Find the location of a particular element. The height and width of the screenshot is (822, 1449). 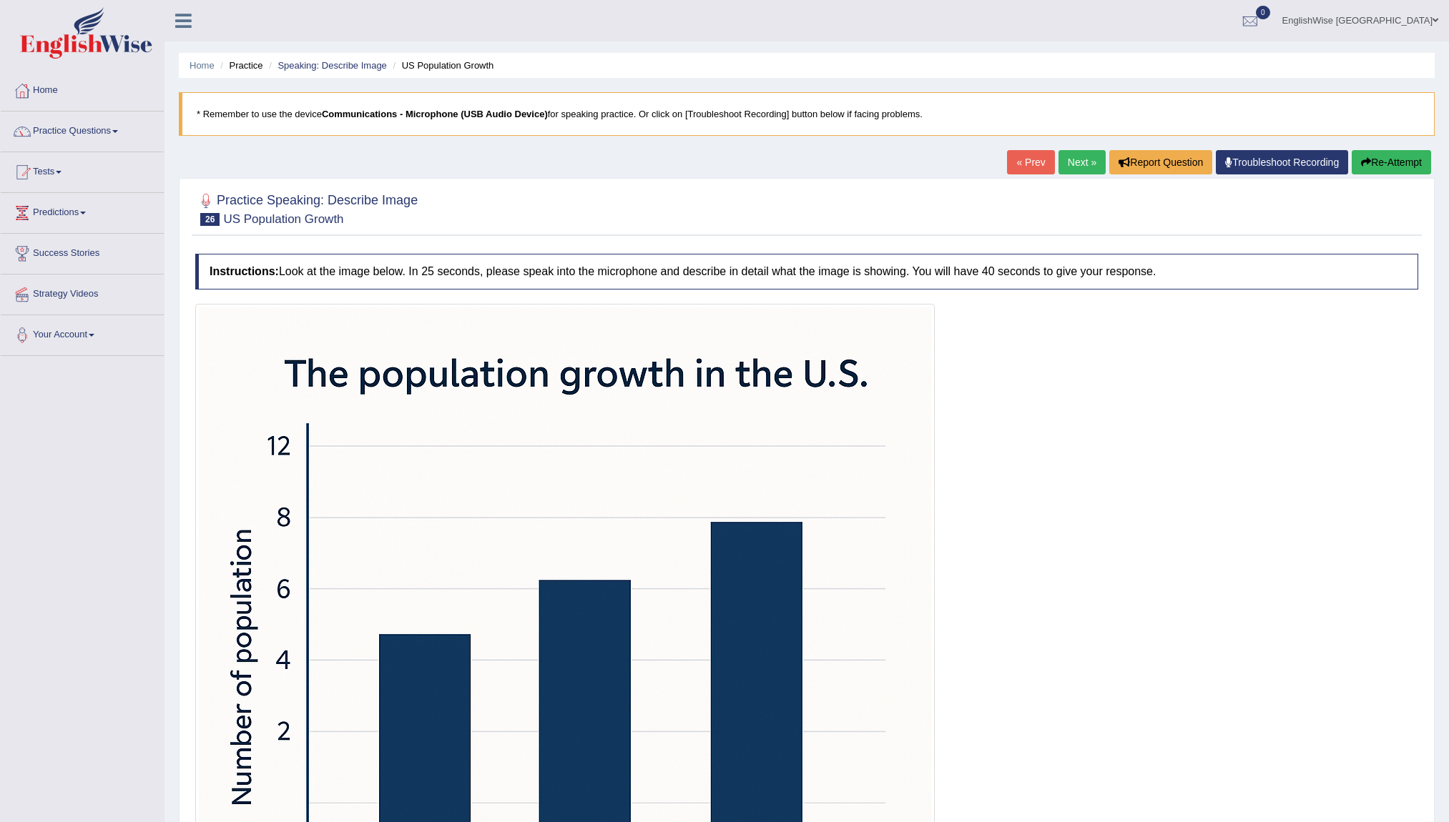

a: Practice Questions is located at coordinates (82, 129).